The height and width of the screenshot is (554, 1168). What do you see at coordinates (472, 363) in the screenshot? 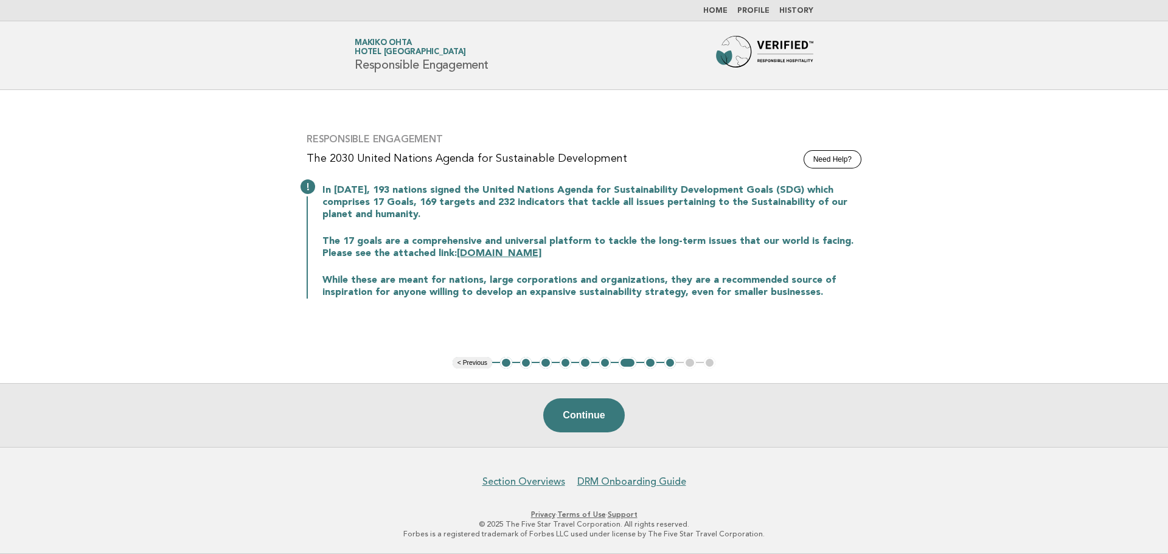
I see `button: < Previous` at bounding box center [472, 363].